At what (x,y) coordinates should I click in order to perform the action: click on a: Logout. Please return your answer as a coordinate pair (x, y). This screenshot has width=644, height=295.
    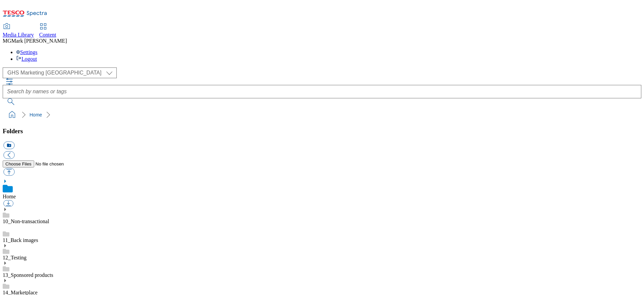
    Looking at the image, I should click on (26, 59).